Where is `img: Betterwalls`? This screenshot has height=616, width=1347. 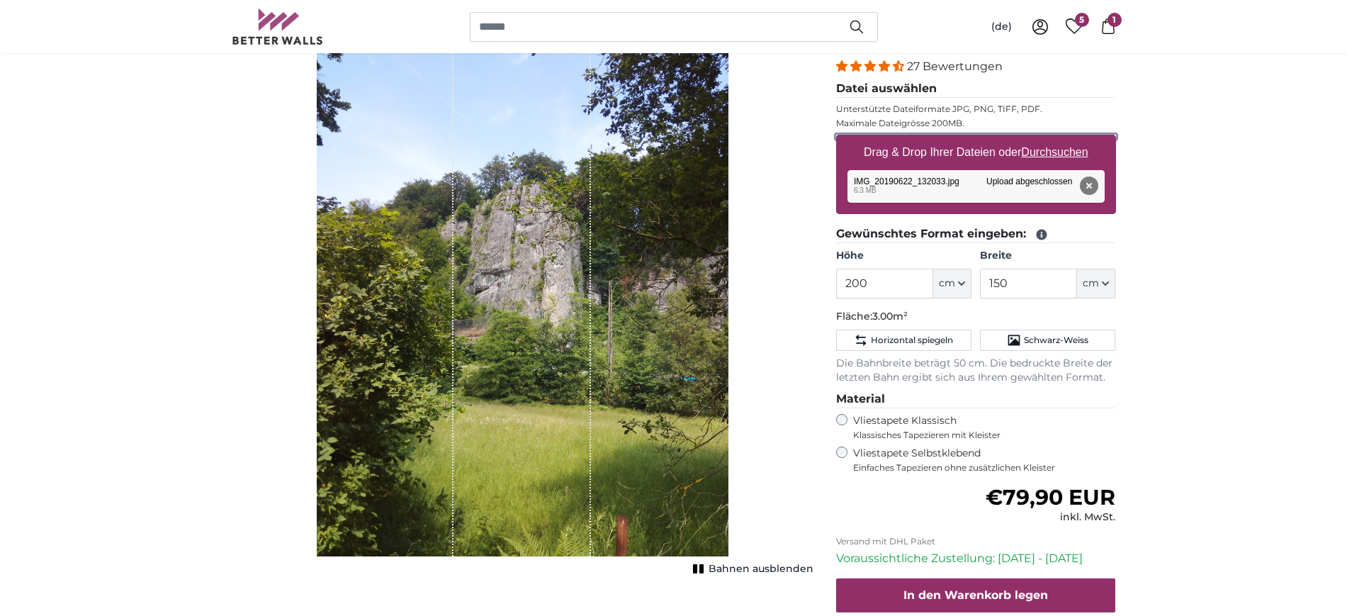
img: Betterwalls is located at coordinates (278, 26).